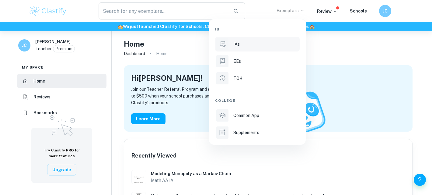 This screenshot has width=432, height=195. What do you see at coordinates (257, 61) in the screenshot?
I see `a: EEs` at bounding box center [257, 61].